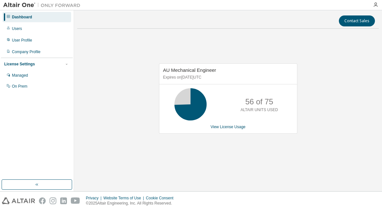 The width and height of the screenshot is (382, 210). I want to click on p: © 2025 Altair Engineering, Inc. All Rights Reserved., so click(132, 203).